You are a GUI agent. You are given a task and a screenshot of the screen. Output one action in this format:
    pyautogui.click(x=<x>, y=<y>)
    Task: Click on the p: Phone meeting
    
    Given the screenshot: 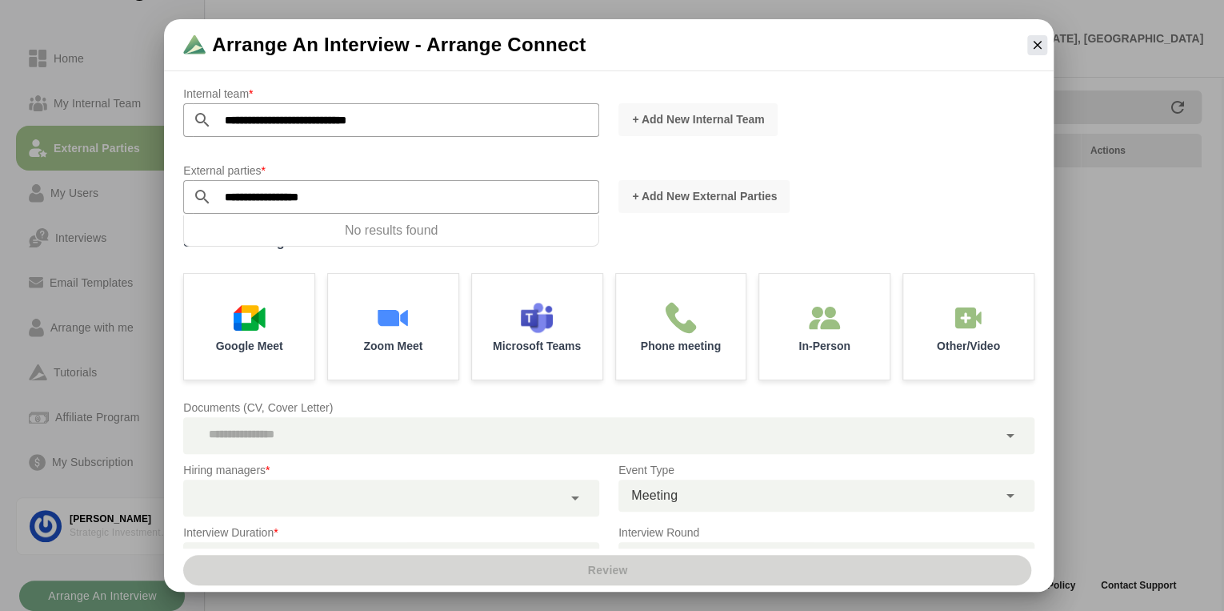 What is the action you would take?
    pyautogui.click(x=681, y=346)
    